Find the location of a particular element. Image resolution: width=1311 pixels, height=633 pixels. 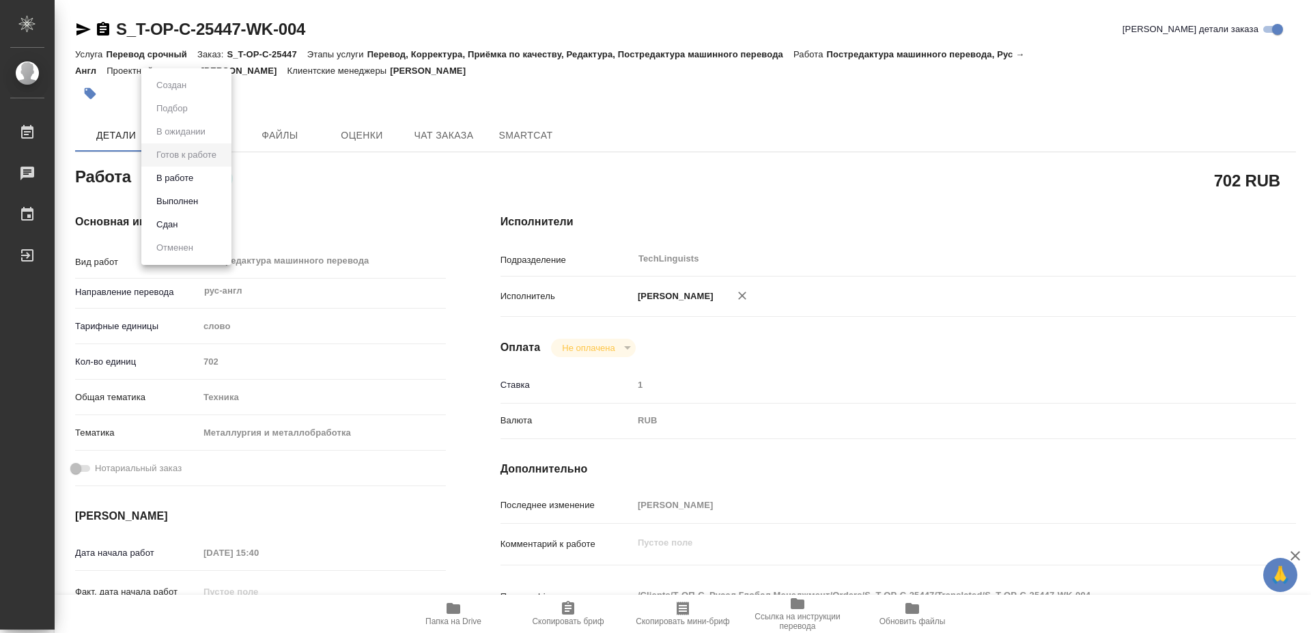

button: Готов к работе is located at coordinates (186, 155).